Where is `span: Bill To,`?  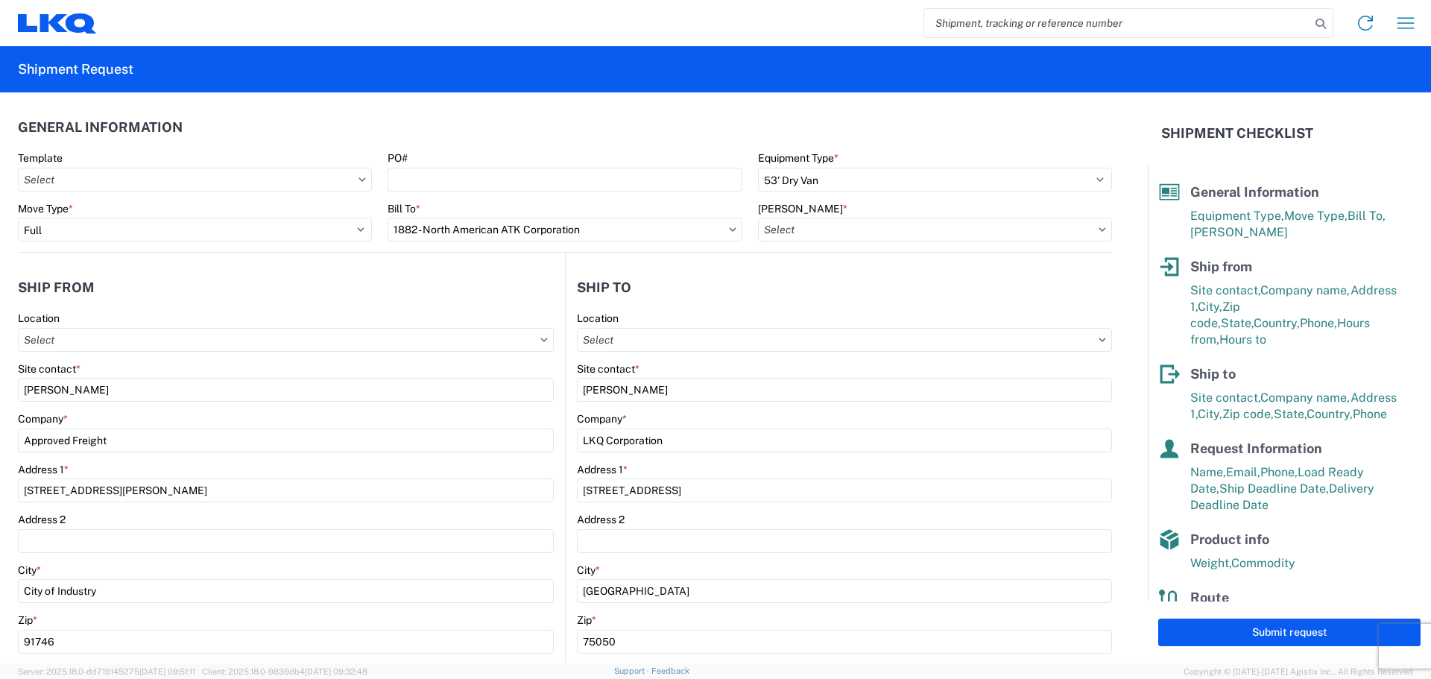
span: Bill To, is located at coordinates (1366, 215).